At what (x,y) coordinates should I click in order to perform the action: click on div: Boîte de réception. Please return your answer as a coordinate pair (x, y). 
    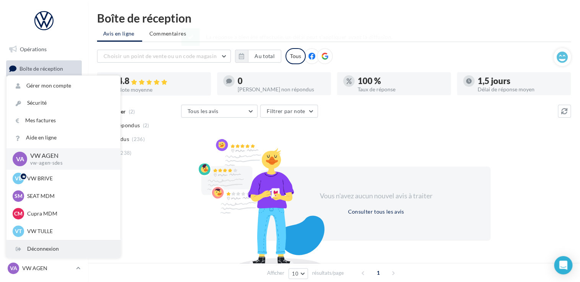
    Looking at the image, I should click on (334, 18).